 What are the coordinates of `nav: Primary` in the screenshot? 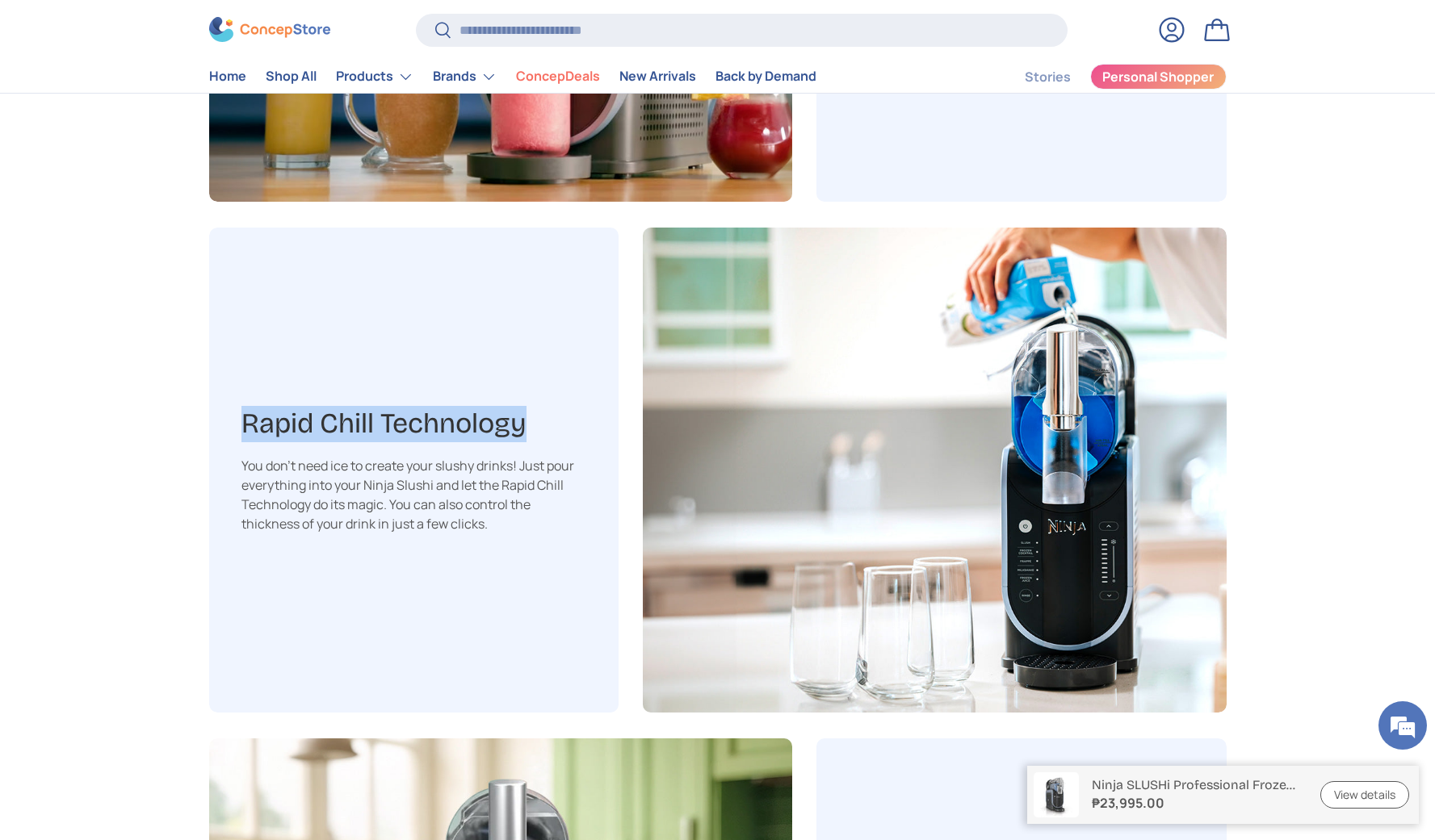 It's located at (513, 77).